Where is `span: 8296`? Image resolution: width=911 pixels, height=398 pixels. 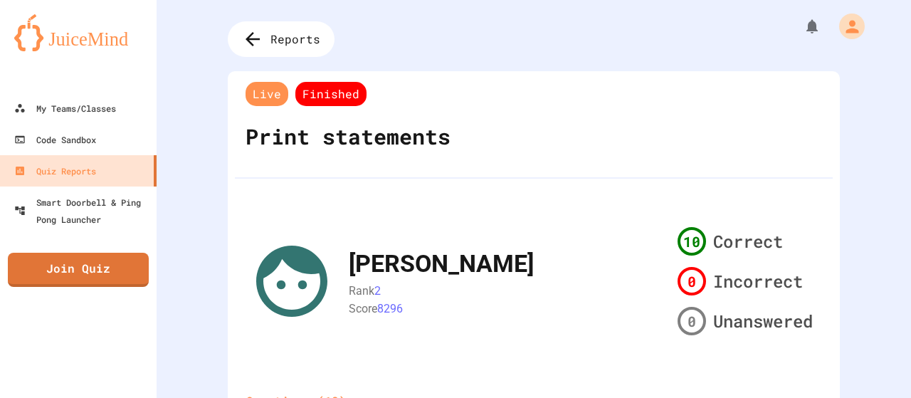 span: 8296 is located at coordinates (390, 307).